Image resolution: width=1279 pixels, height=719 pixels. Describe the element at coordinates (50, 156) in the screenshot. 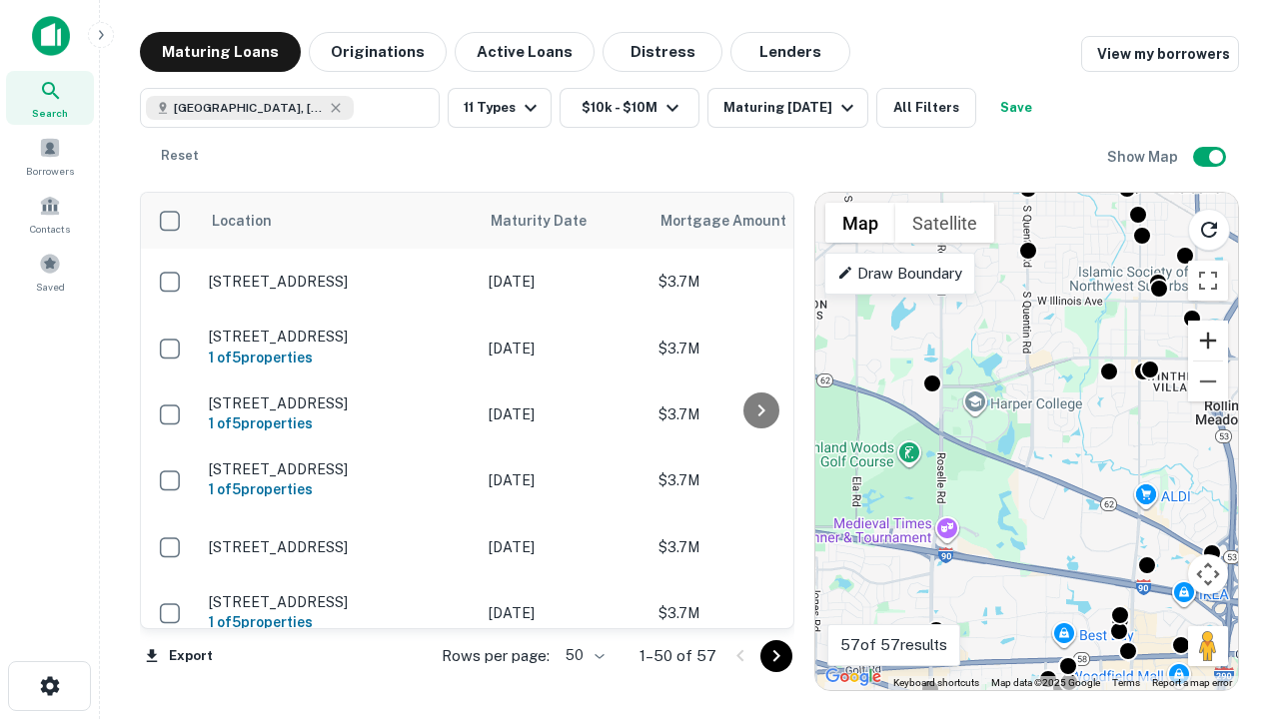

I see `a: Borrowers` at that location.